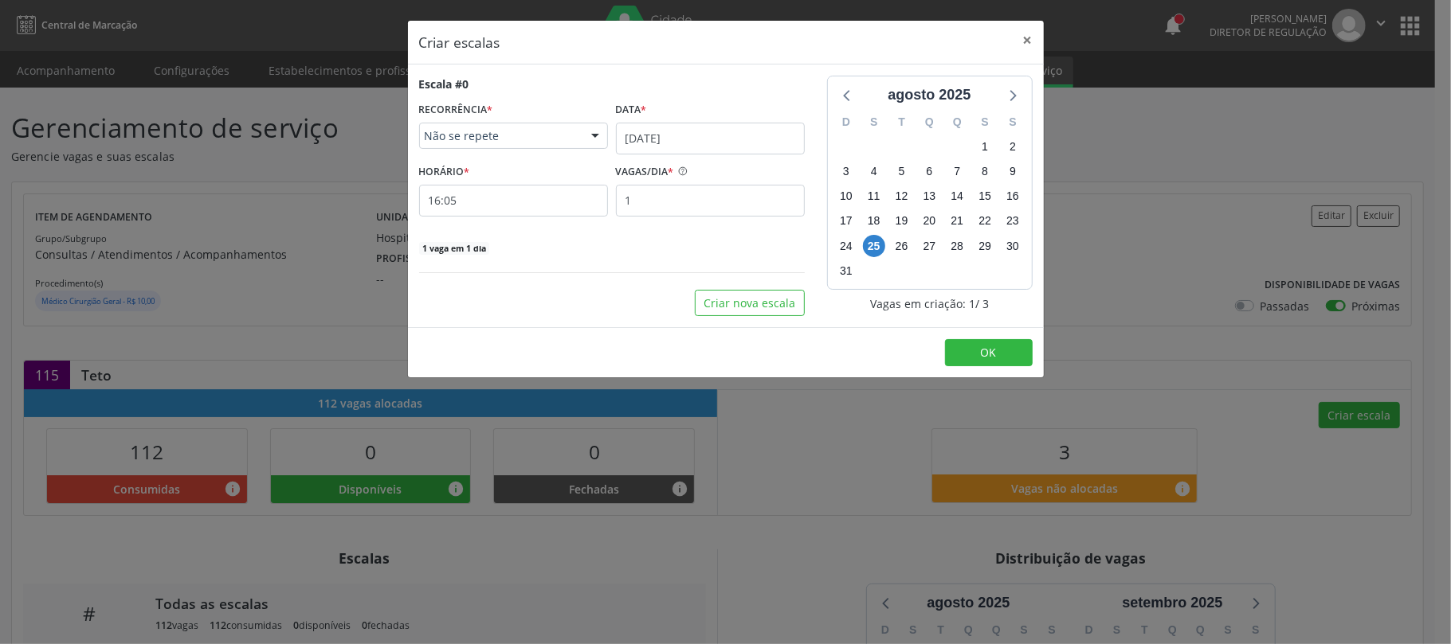 The width and height of the screenshot is (1451, 644). Describe the element at coordinates (874, 246) in the screenshot. I see `span: segunda-feira, 25 de agosto de 2025` at that location.